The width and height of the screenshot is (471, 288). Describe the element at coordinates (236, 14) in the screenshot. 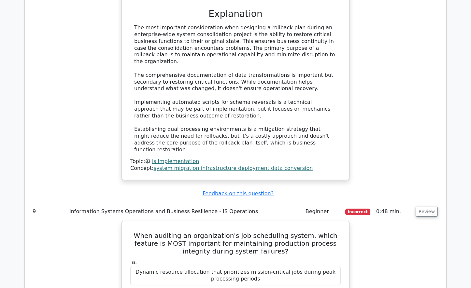

I see `h3: Explanation` at that location.